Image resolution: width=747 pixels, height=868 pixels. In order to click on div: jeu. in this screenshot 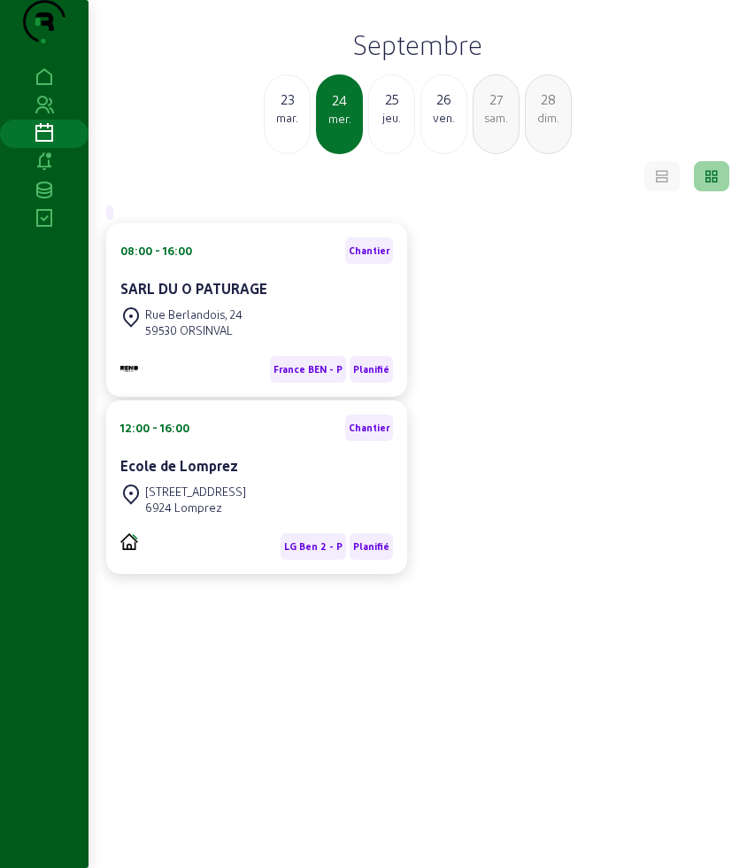, I will do `click(391, 118)`.